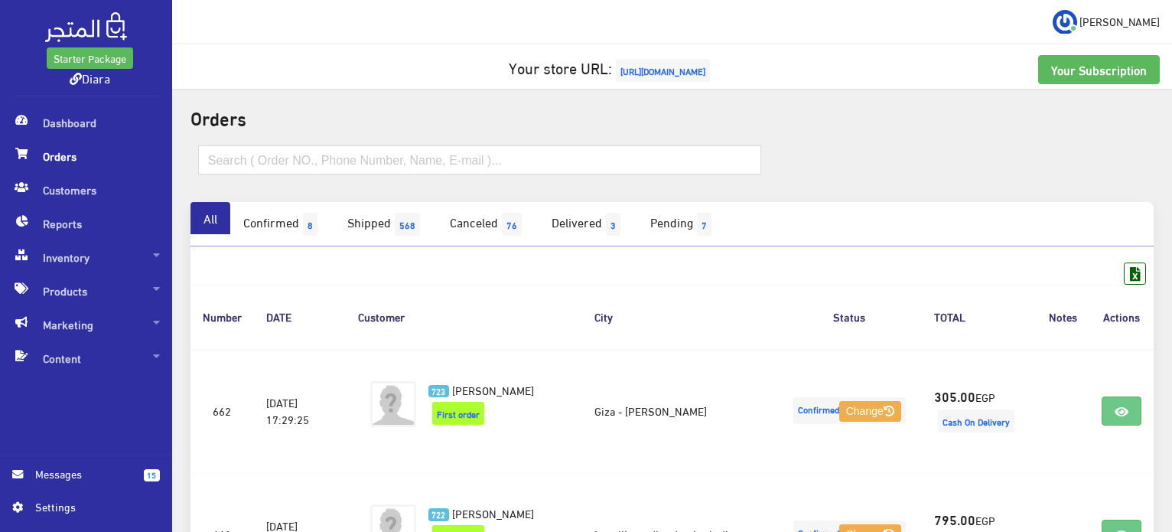 The height and width of the screenshot is (532, 1172). I want to click on span: 7, so click(704, 224).